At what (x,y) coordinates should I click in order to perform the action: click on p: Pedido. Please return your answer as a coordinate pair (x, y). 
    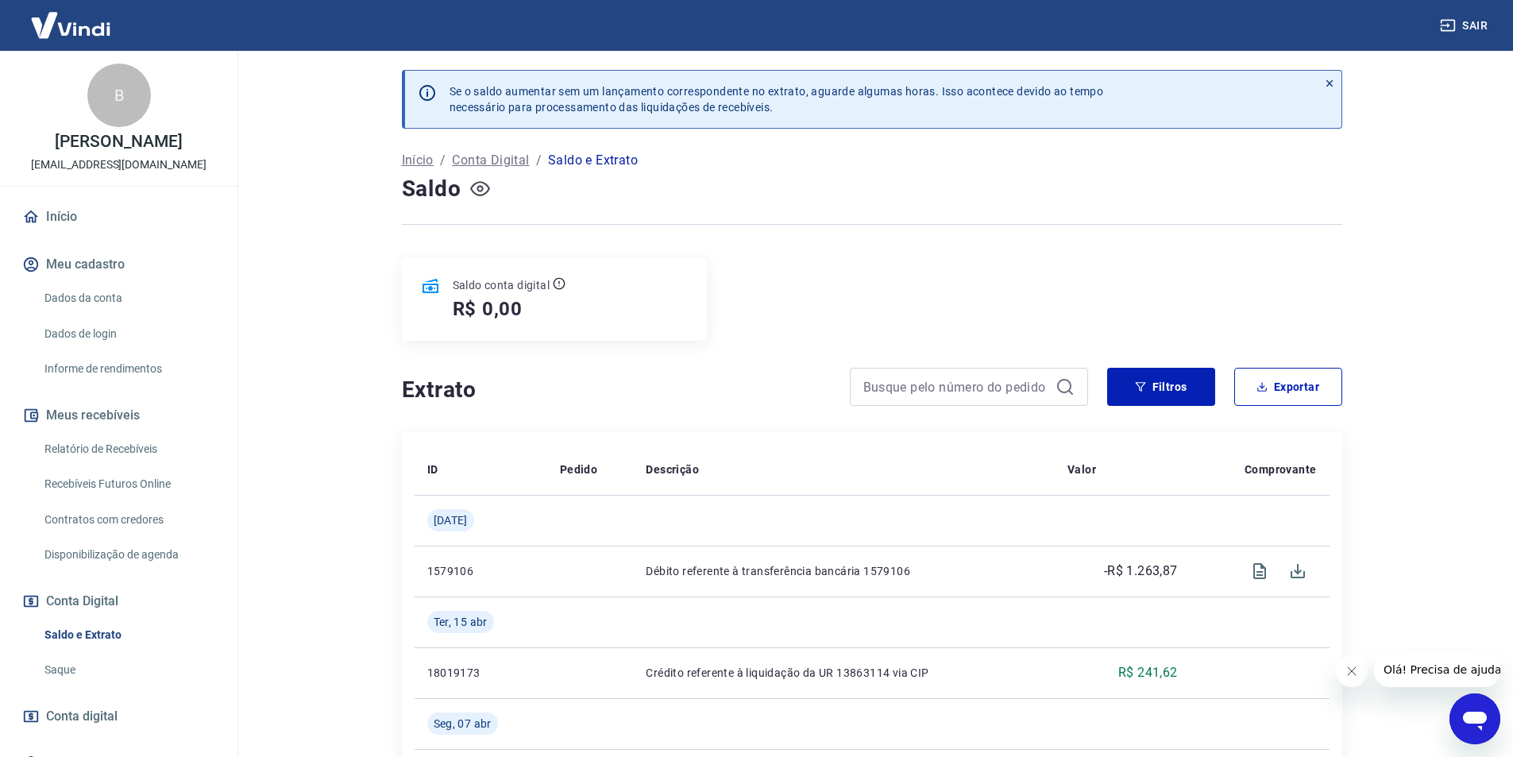
    Looking at the image, I should click on (578, 469).